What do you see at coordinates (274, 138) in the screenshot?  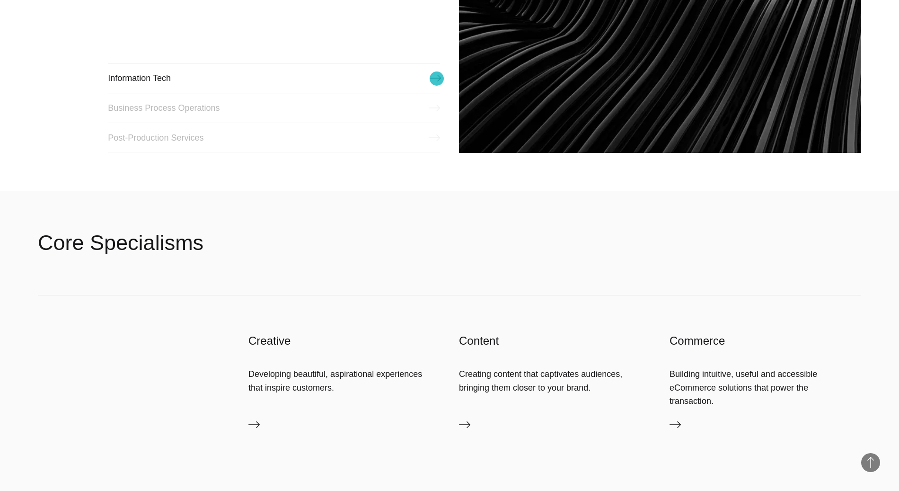 I see `a: Post-Production Services` at bounding box center [274, 138].